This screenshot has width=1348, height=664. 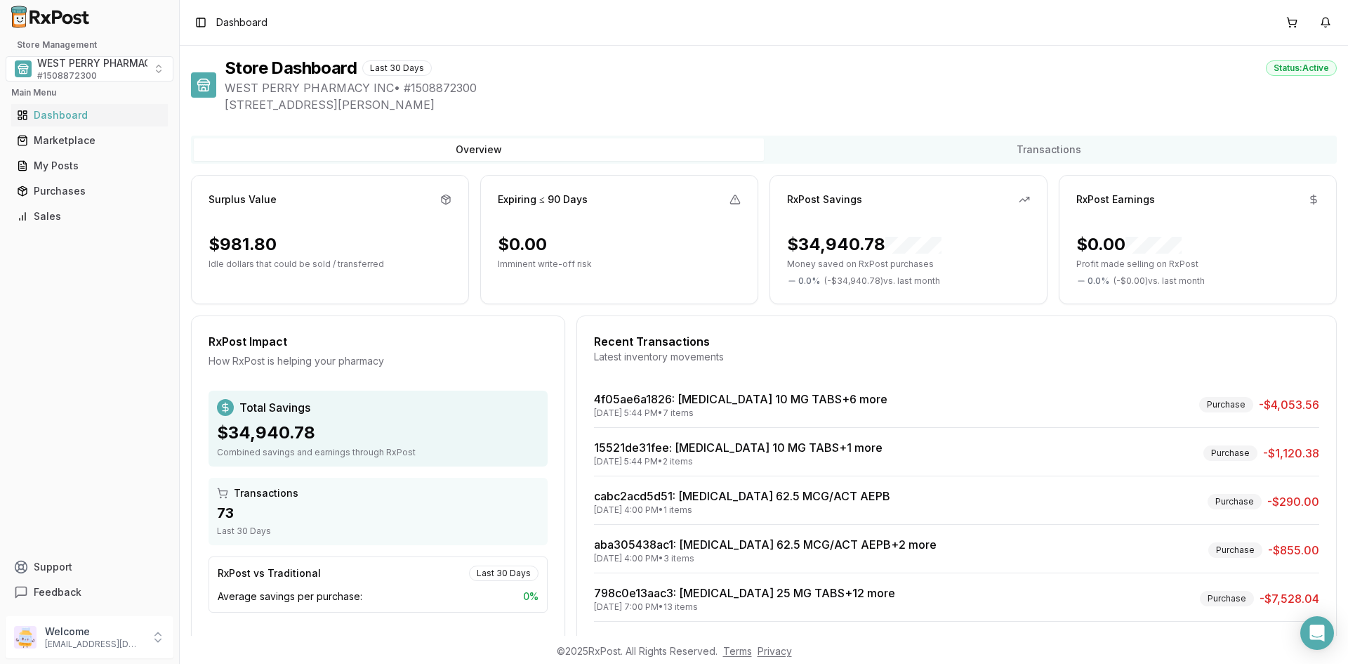 I want to click on span: Total Savings, so click(x=275, y=407).